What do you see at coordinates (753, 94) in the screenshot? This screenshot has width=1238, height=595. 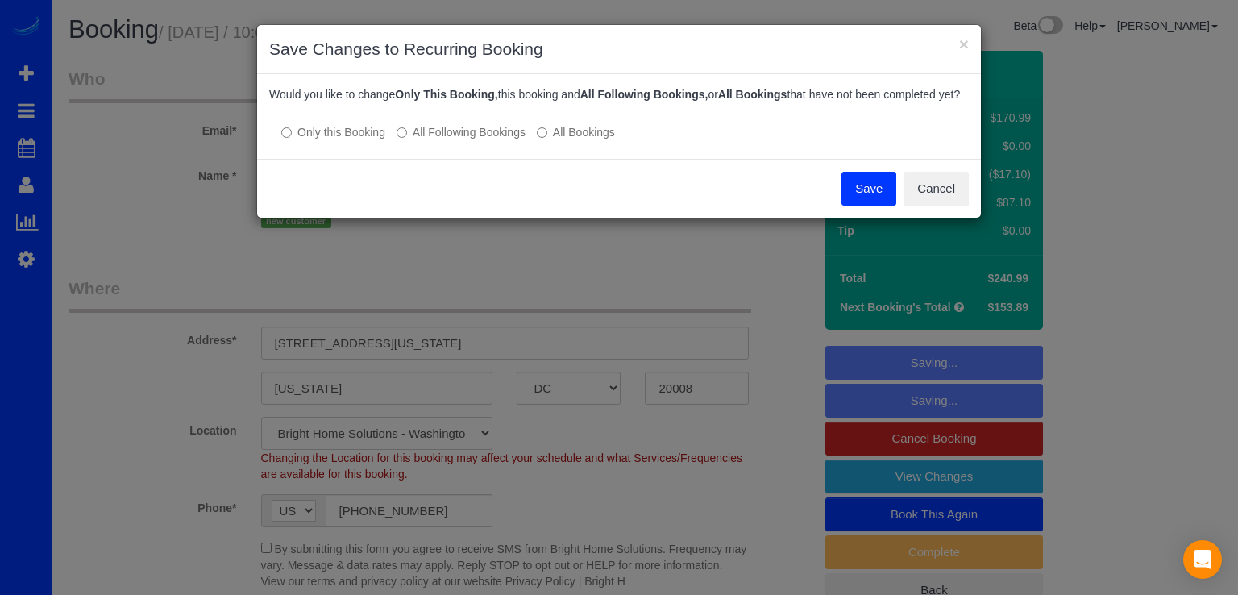 I see `b: All Bookings` at bounding box center [753, 94].